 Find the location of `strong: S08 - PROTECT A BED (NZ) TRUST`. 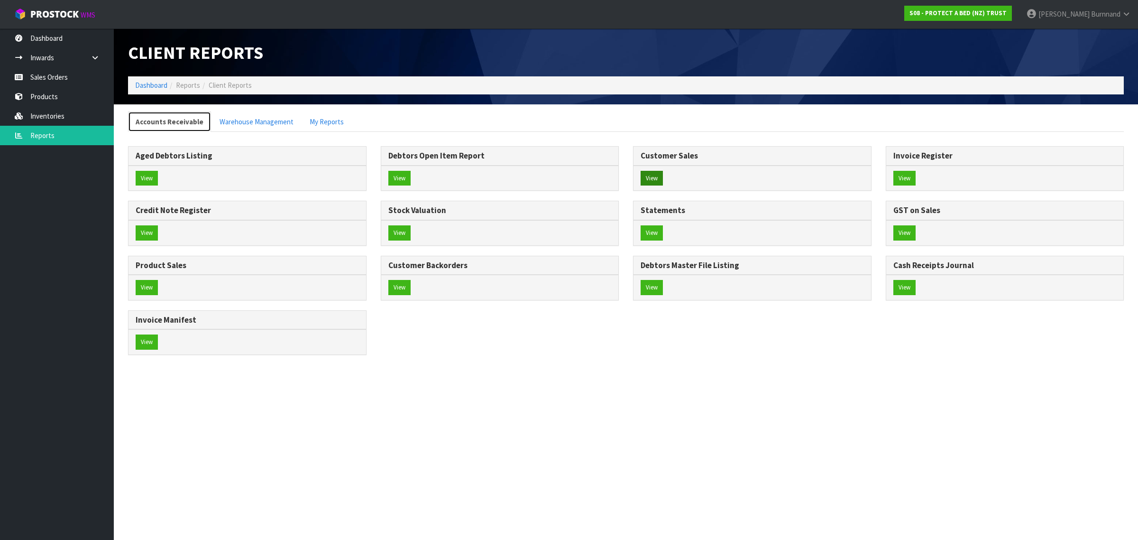

strong: S08 - PROTECT A BED (NZ) TRUST is located at coordinates (958, 13).